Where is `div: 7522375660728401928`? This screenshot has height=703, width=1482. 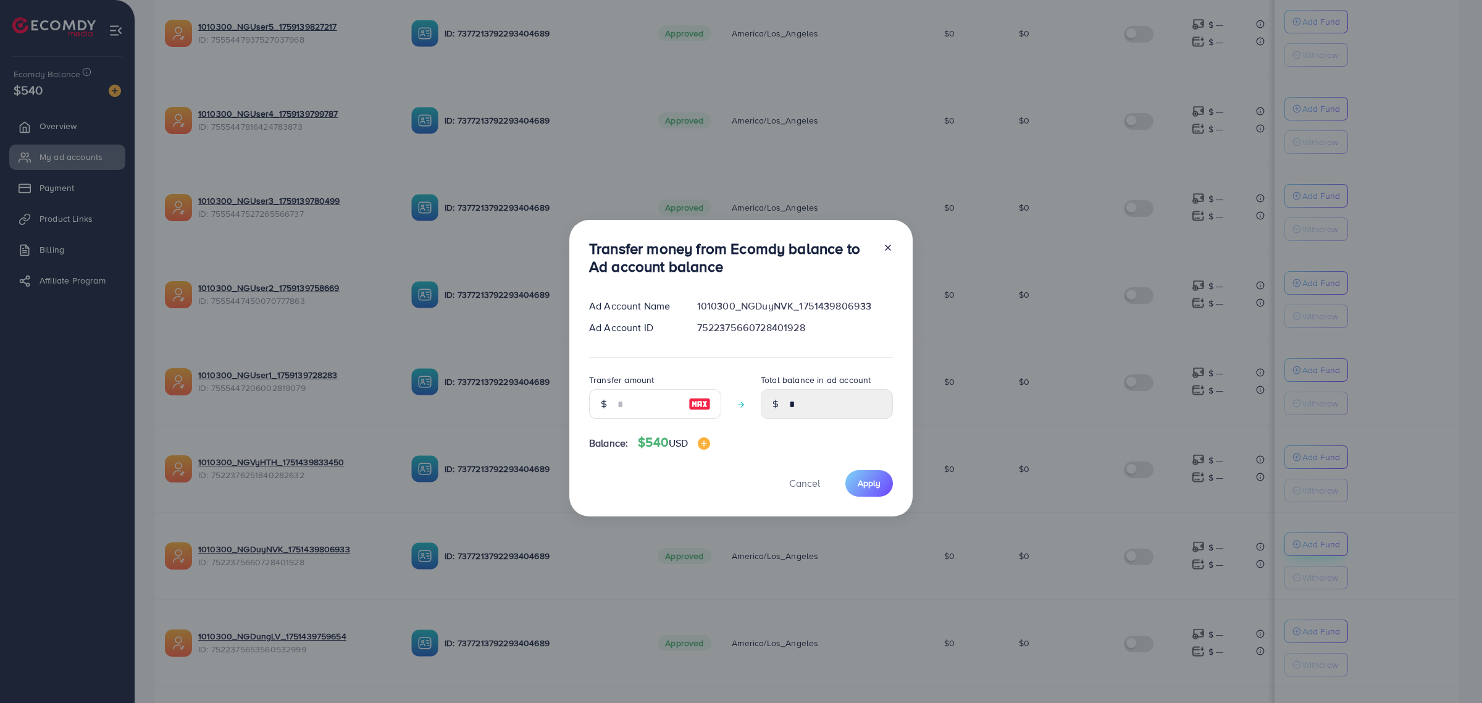 div: 7522375660728401928 is located at coordinates (794, 327).